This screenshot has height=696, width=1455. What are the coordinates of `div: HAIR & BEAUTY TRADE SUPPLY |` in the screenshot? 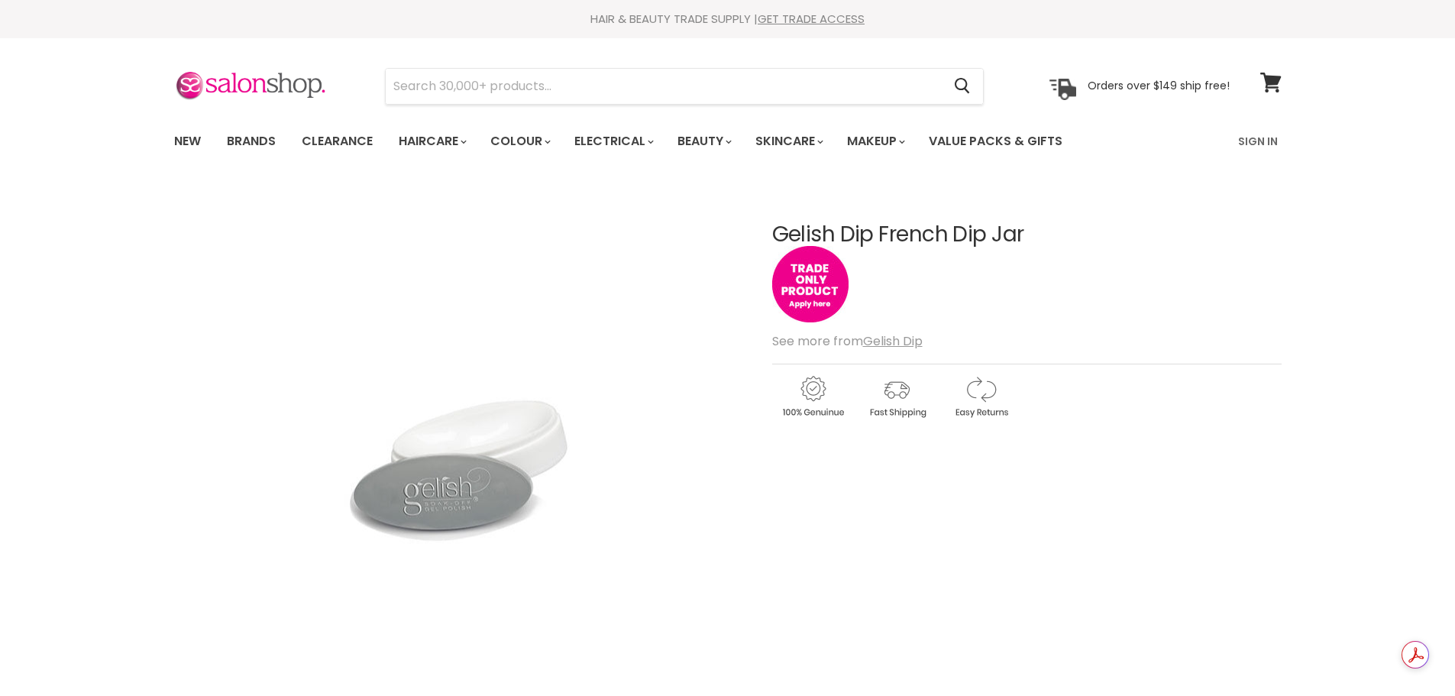 It's located at (728, 19).